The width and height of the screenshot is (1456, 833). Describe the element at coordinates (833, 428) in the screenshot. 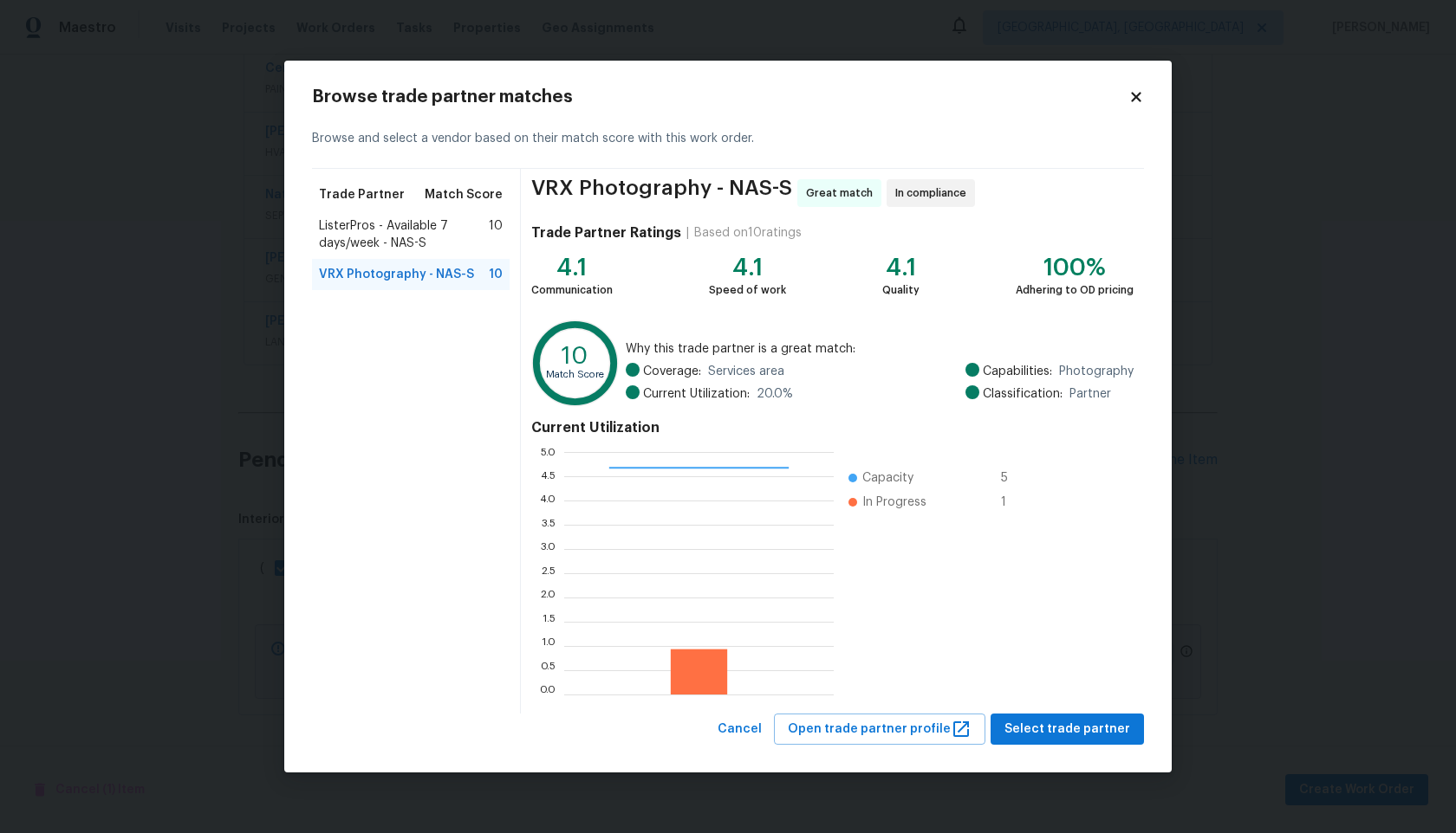

I see `h4: Current Utilization` at that location.